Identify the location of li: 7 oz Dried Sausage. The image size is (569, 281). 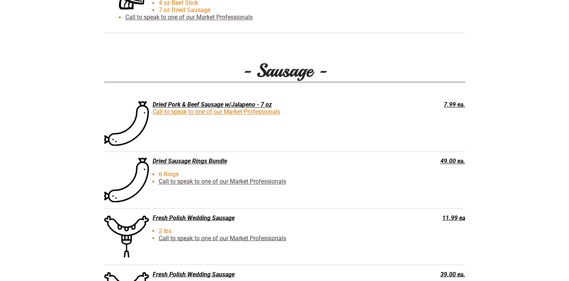
(260, 10).